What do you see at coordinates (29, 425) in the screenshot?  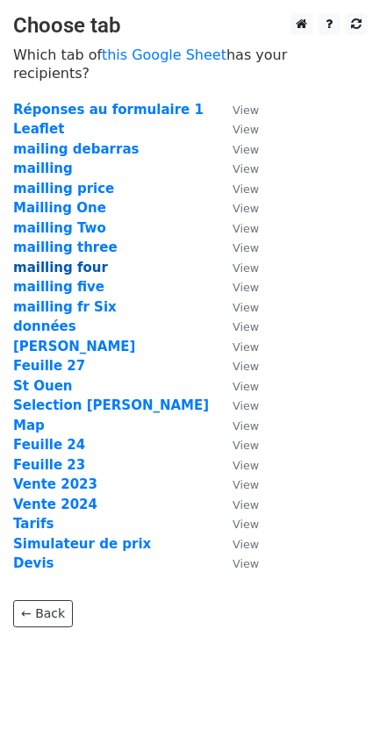 I see `a: Map` at bounding box center [29, 425].